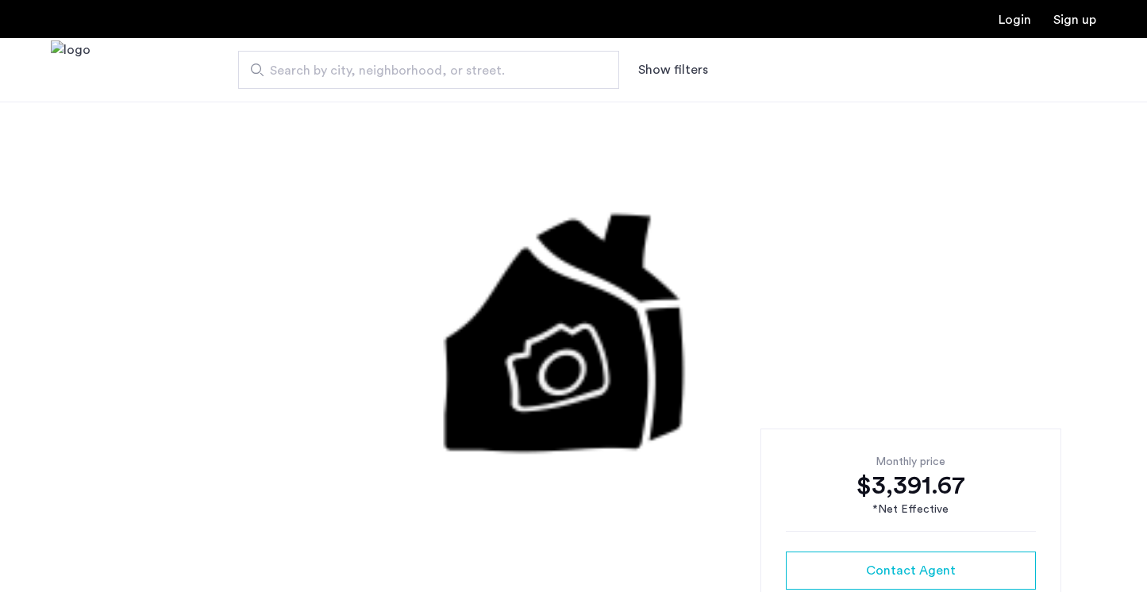 The image size is (1147, 592). What do you see at coordinates (910, 509) in the screenshot?
I see `div: *Net Effective` at bounding box center [910, 509].